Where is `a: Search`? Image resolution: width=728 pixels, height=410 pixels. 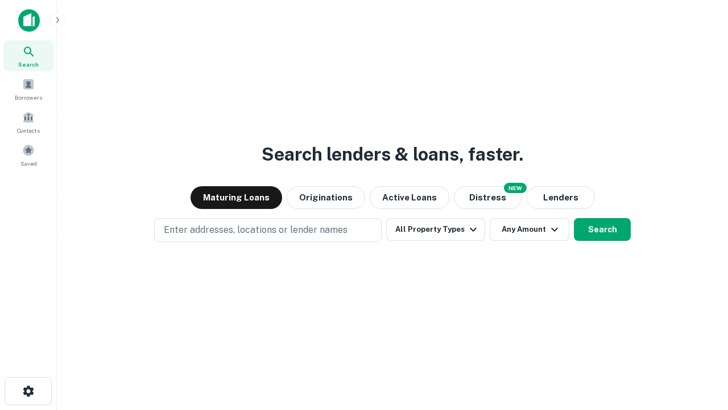 a: Search is located at coordinates (28, 56).